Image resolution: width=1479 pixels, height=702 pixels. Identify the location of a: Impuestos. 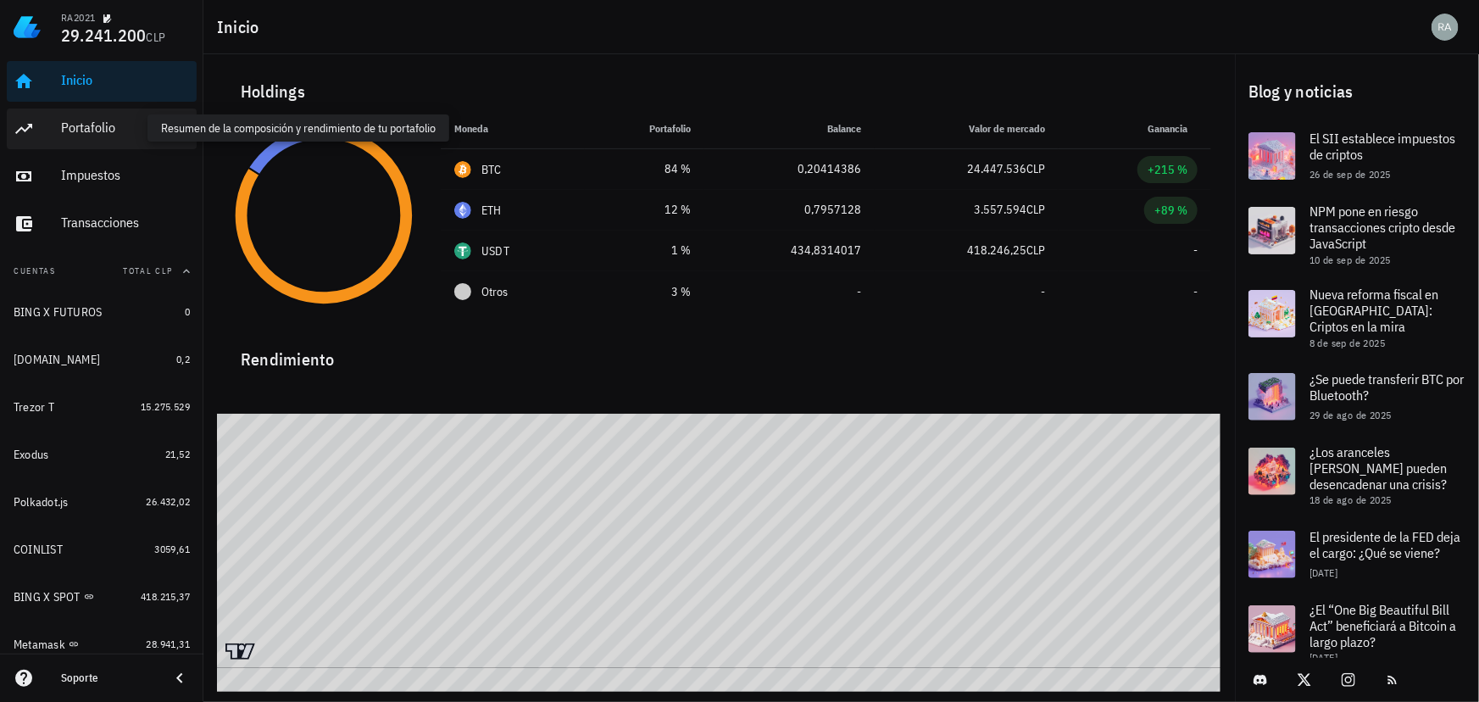
(102, 176).